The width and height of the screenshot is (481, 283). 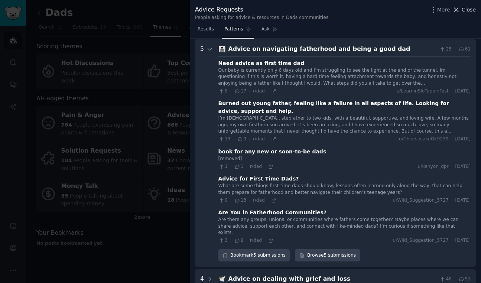 I want to click on div: People asking for advice & resources in Dads communities, so click(x=261, y=18).